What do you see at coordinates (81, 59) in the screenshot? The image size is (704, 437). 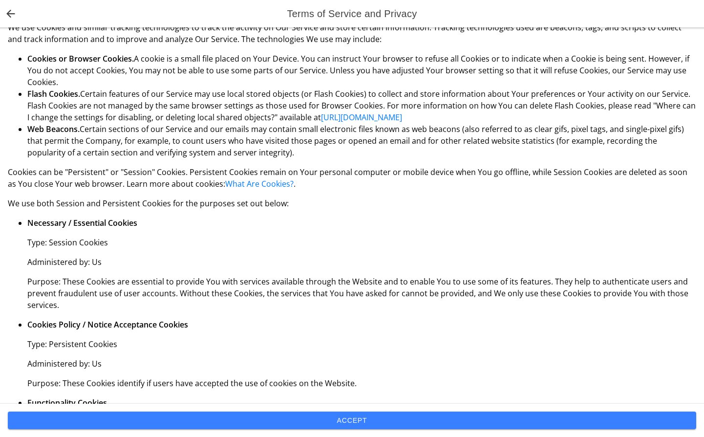 I see `strong: Cookies or Browser Cookies.` at bounding box center [81, 59].